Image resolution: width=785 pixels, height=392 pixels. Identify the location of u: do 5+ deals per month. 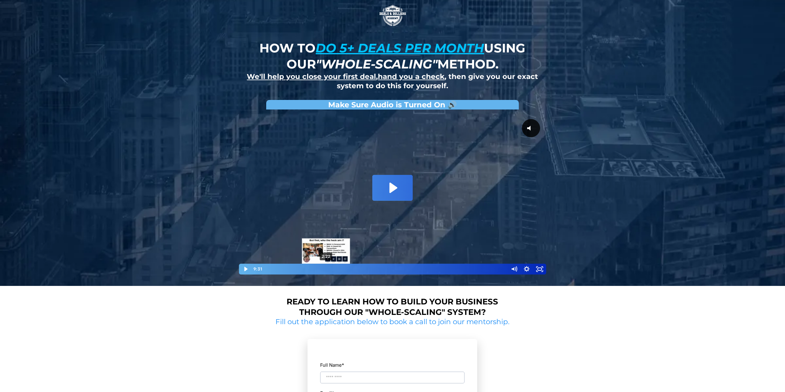
(400, 48).